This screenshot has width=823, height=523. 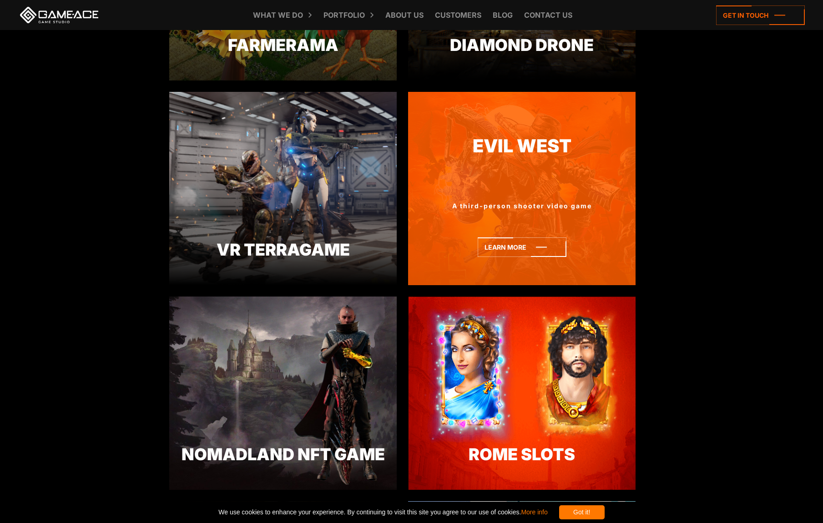 What do you see at coordinates (522, 393) in the screenshot?
I see `img: Rome online slot development case study` at bounding box center [522, 393].